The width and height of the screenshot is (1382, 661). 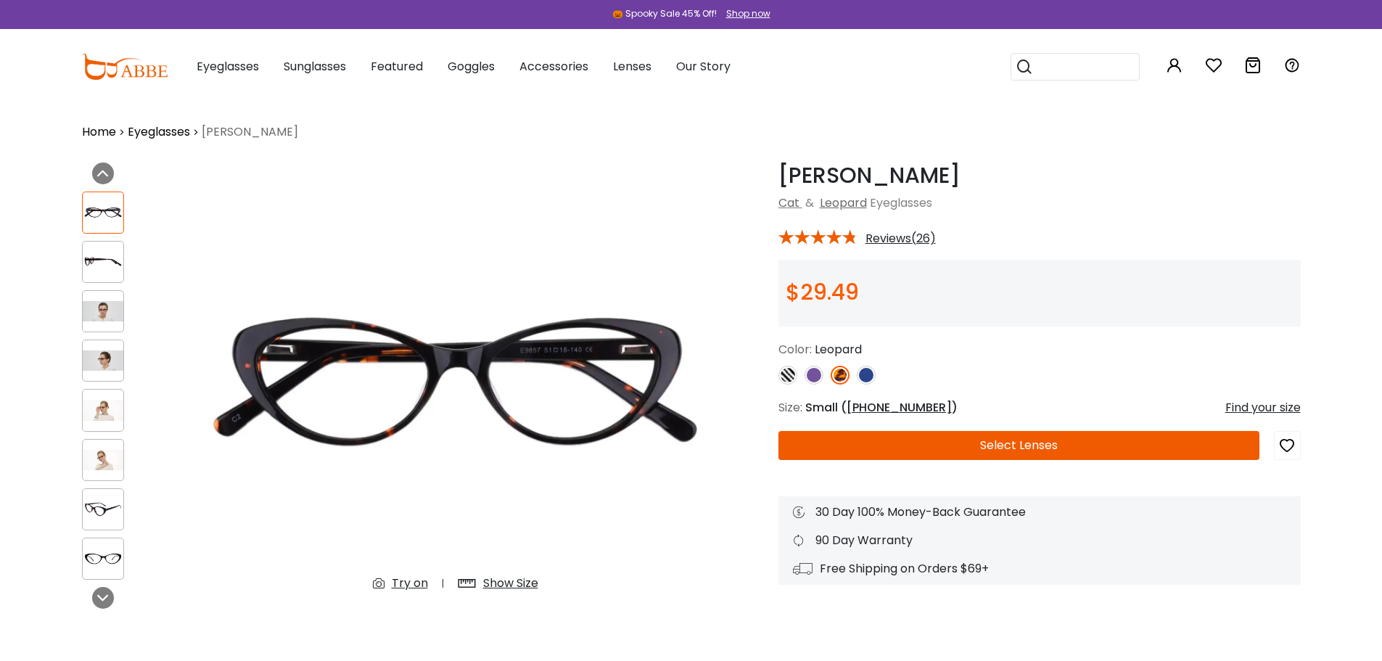 I want to click on div: 🎃 Spooky Sale 45% Off!, so click(x=665, y=14).